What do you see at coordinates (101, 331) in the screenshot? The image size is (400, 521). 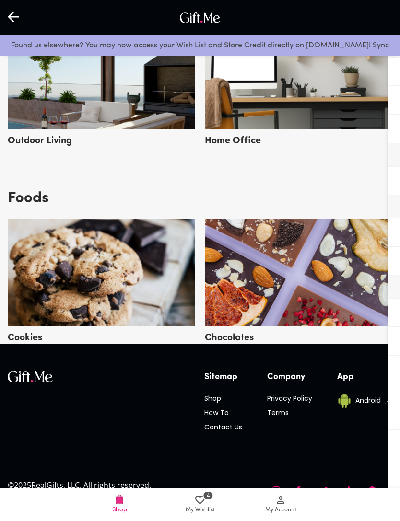 I see `a: Cookies` at bounding box center [101, 331].